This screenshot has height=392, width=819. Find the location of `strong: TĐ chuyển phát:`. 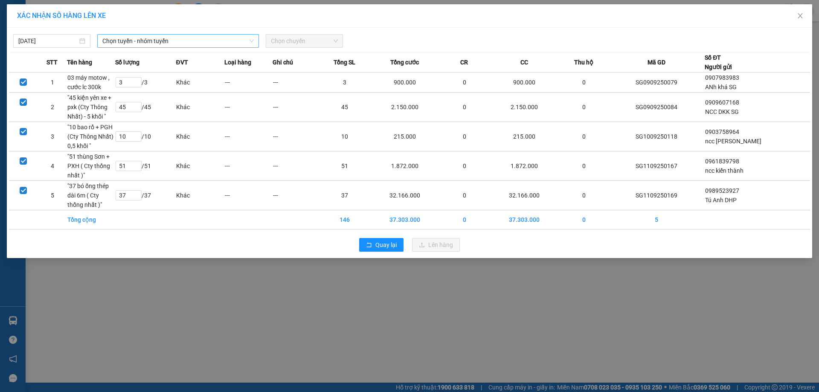

strong: TĐ chuyển phát: is located at coordinates (70, 31).